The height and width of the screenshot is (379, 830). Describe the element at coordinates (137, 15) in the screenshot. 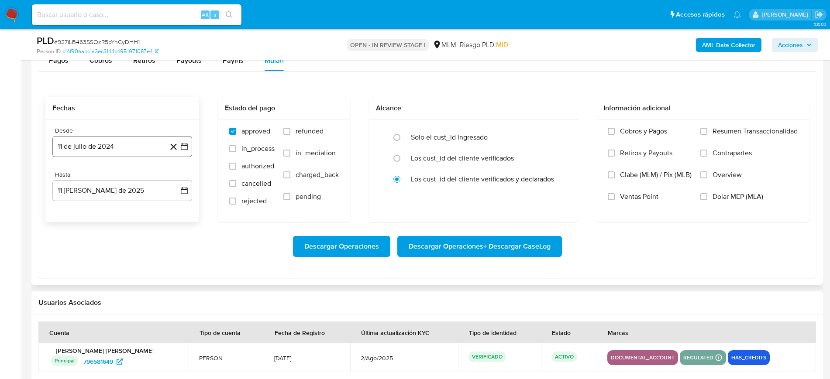

I see `input: Buscar usuario o caso...` at that location.